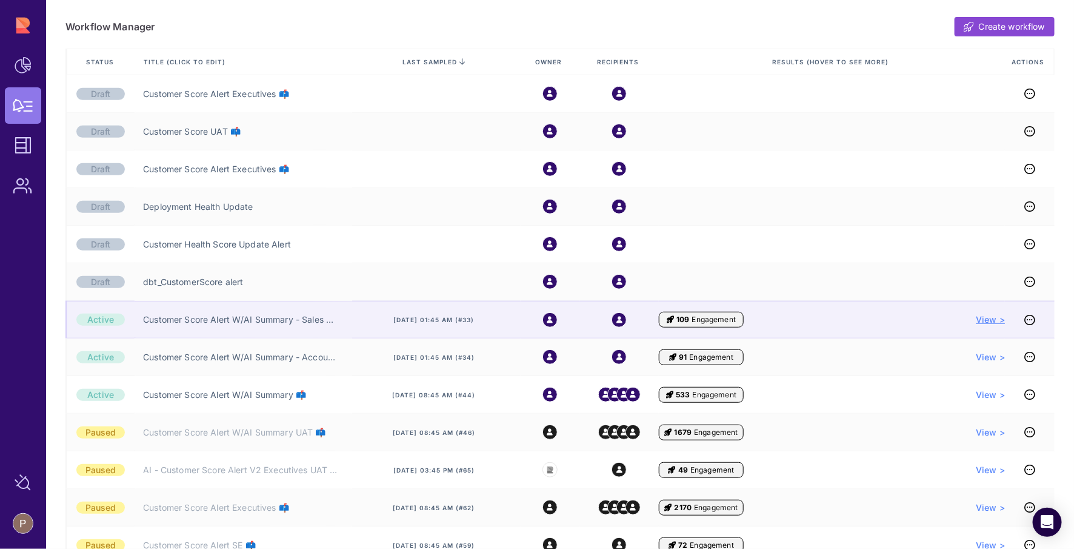 The image size is (1074, 549). I want to click on h1: Workflow Manager, so click(110, 27).